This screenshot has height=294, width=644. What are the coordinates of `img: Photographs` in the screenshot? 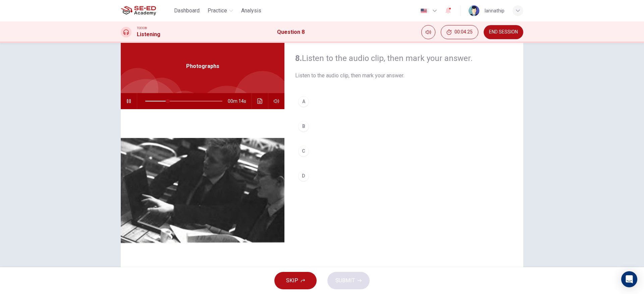 It's located at (202, 191).